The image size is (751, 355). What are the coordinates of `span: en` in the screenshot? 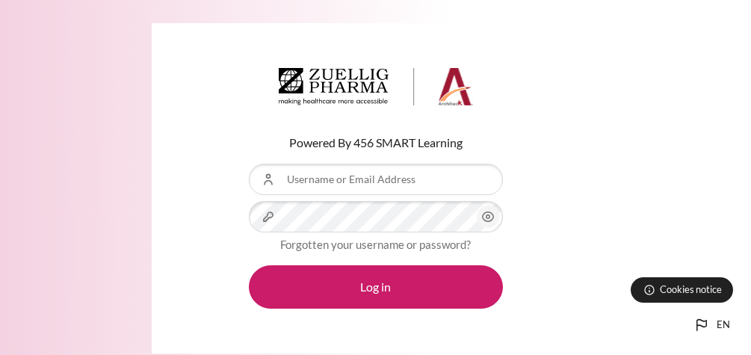 It's located at (723, 325).